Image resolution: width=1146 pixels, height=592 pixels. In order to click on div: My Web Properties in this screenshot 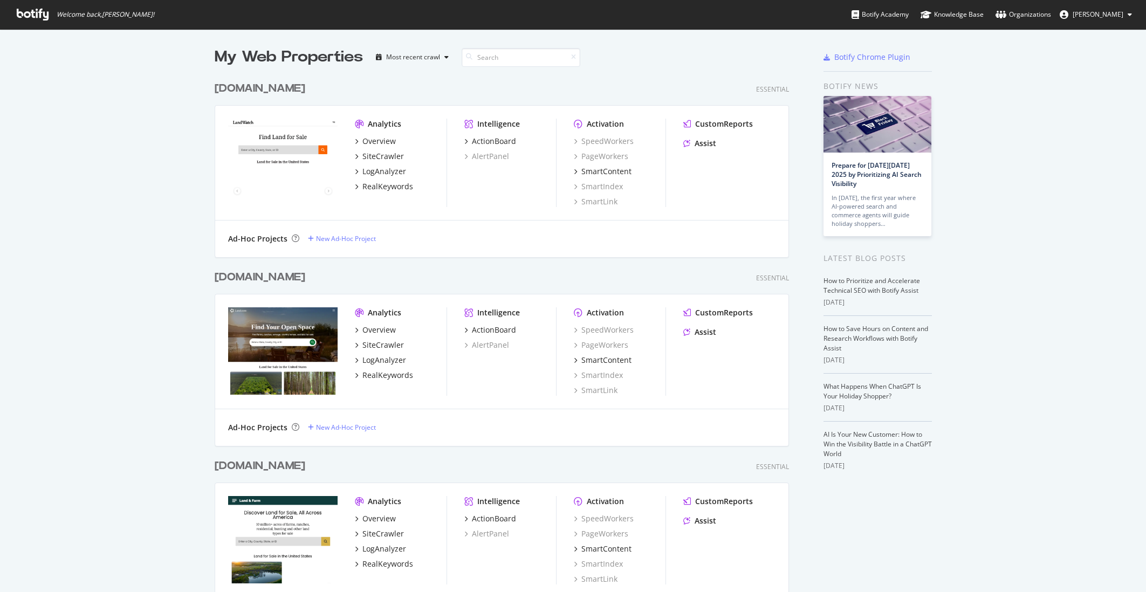, I will do `click(289, 57)`.